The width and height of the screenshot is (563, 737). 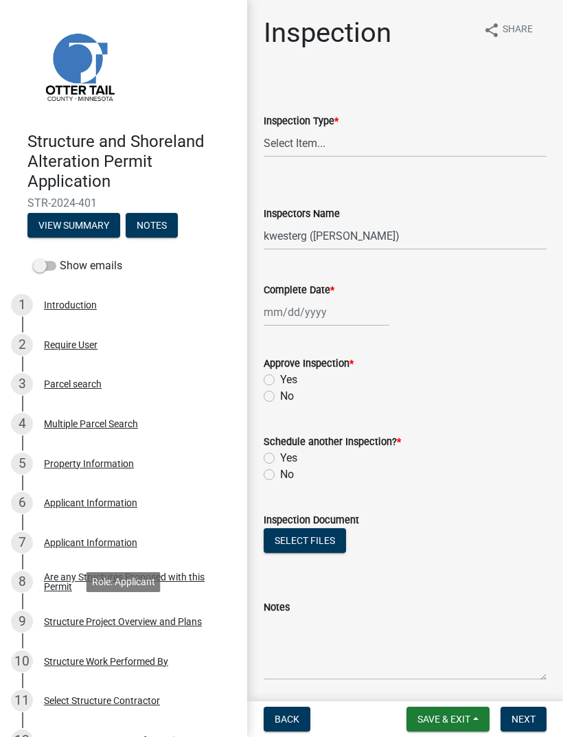 I want to click on label: Schedule another Inspection?, so click(x=332, y=442).